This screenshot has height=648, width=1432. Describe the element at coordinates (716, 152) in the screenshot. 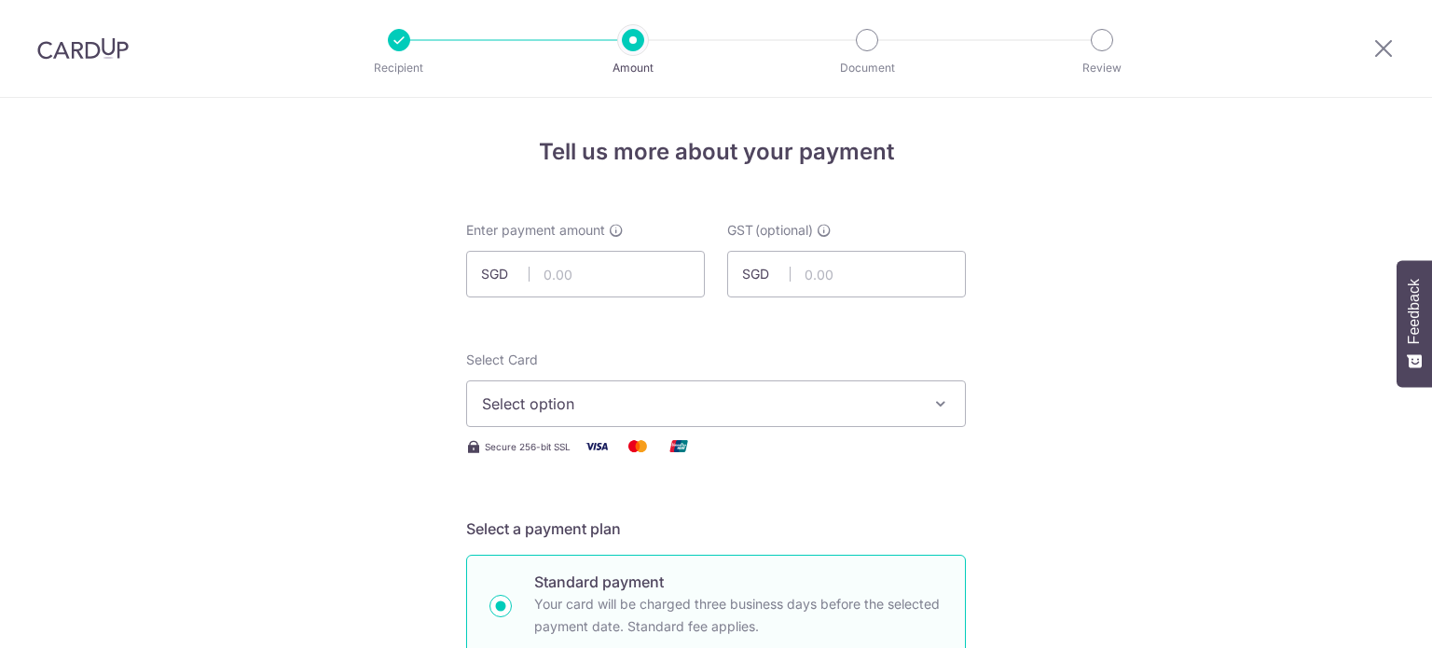

I see `h4: Tell us more about your payment` at that location.